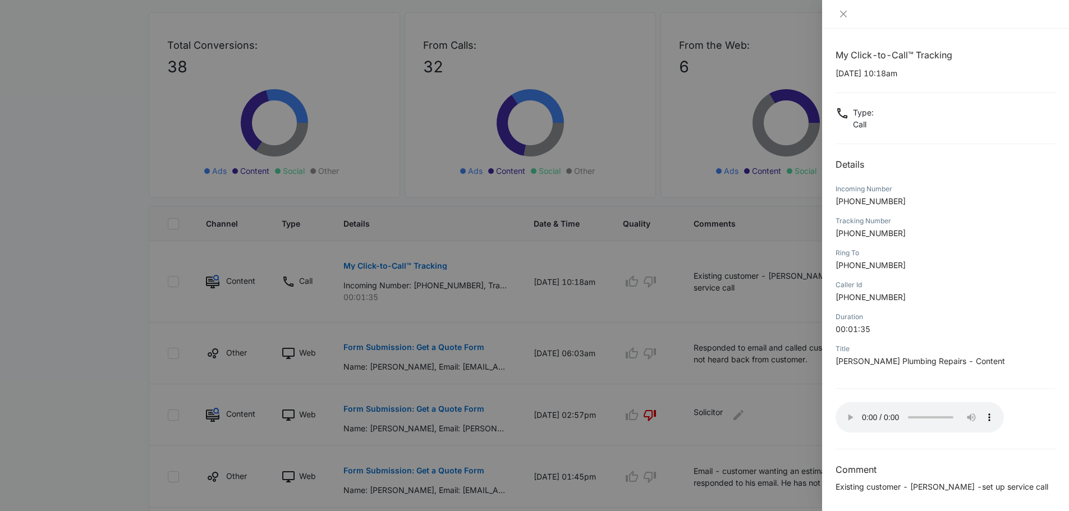  Describe the element at coordinates (945, 470) in the screenshot. I see `h3: Comment` at that location.